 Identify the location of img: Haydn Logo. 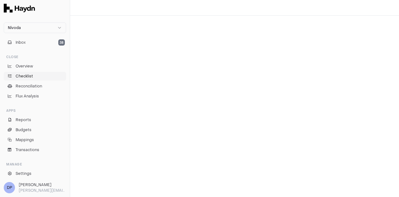
(19, 8).